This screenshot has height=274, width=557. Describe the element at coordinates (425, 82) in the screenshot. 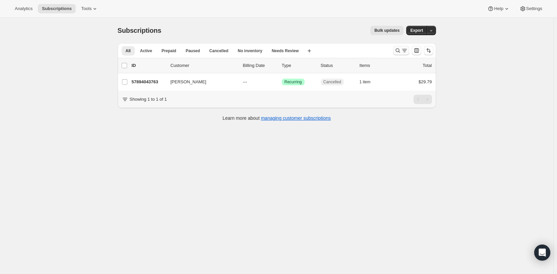

I see `span: $29.79` at that location.